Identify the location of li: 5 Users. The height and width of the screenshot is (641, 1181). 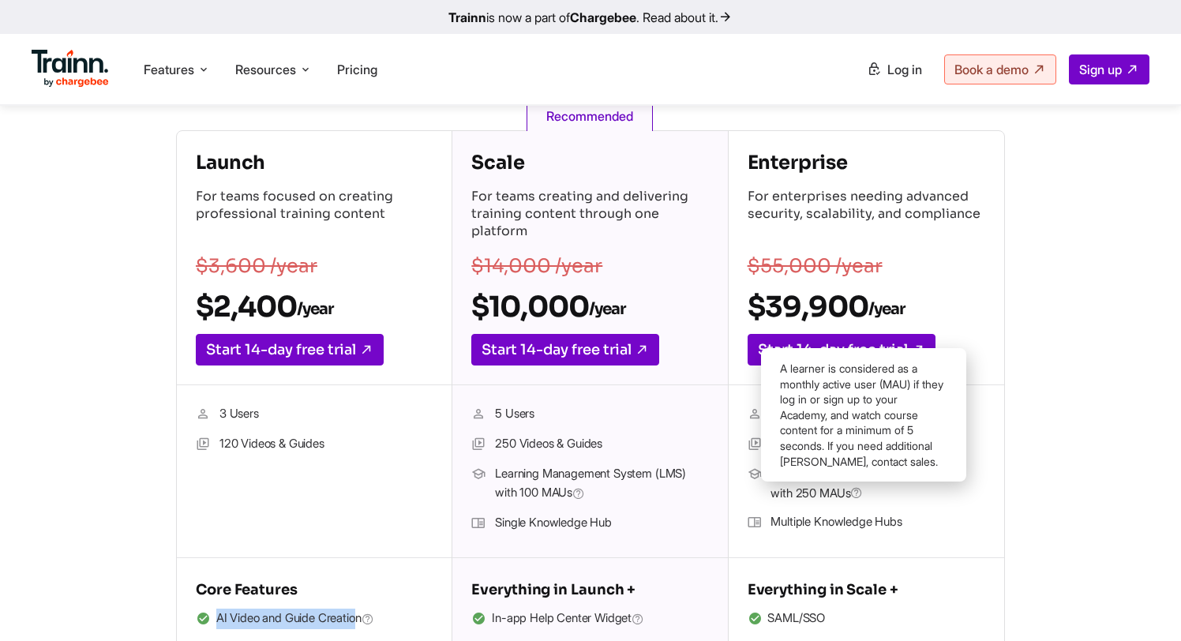
(589, 414).